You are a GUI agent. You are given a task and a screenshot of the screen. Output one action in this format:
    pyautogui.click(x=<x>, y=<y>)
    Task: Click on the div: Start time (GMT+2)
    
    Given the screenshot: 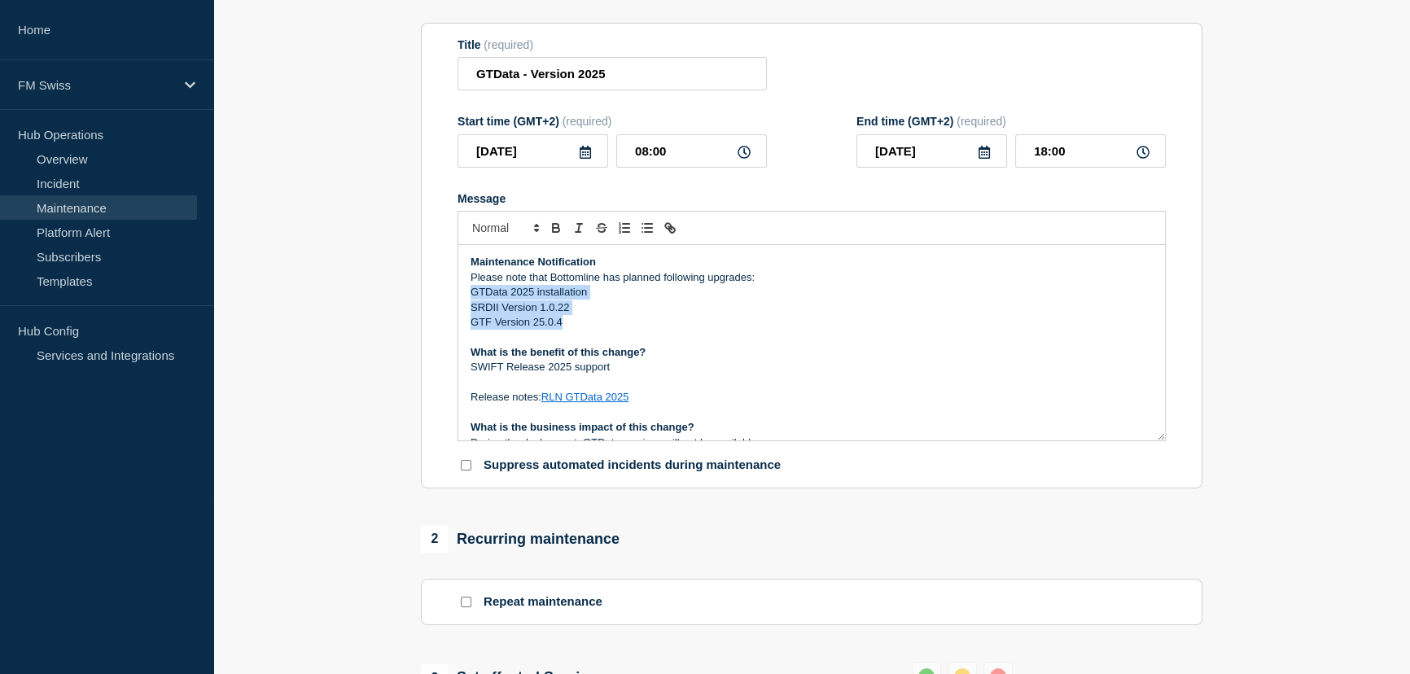 What is the action you would take?
    pyautogui.click(x=612, y=121)
    